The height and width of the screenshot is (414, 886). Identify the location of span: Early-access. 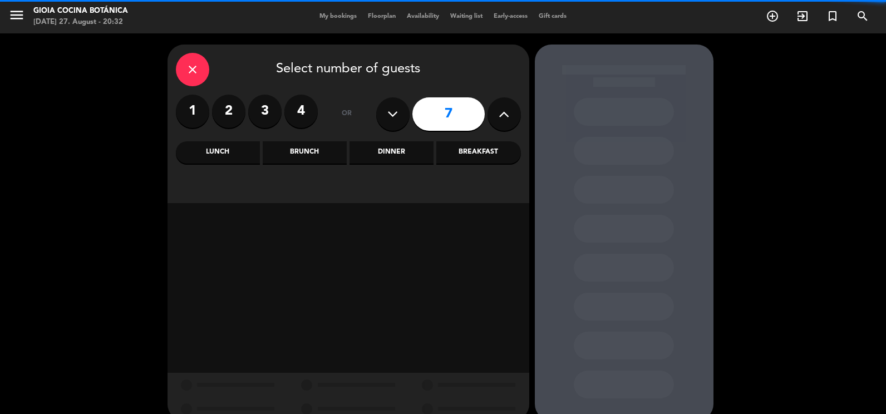
(510, 16).